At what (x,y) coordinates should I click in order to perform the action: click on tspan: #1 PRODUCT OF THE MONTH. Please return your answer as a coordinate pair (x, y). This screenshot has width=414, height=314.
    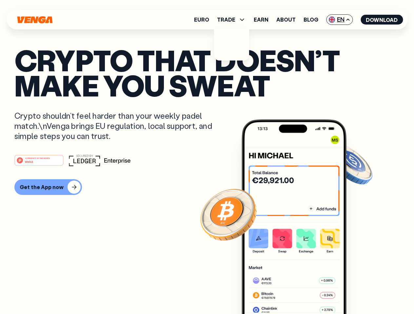
    Looking at the image, I should click on (37, 158).